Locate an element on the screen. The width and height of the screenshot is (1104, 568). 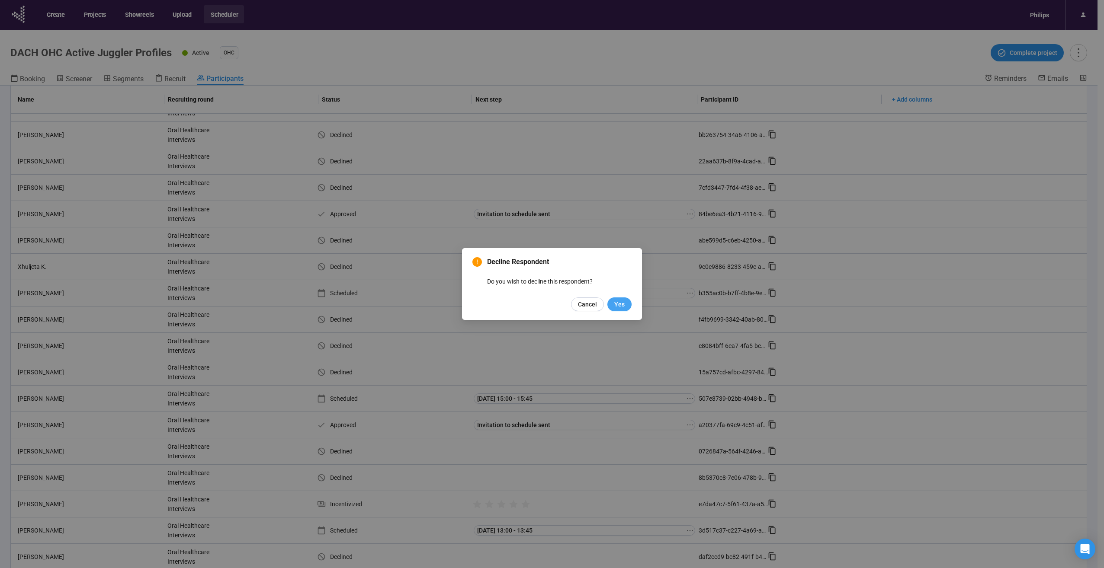
p: Do you wish to decline this respondent? is located at coordinates (559, 282).